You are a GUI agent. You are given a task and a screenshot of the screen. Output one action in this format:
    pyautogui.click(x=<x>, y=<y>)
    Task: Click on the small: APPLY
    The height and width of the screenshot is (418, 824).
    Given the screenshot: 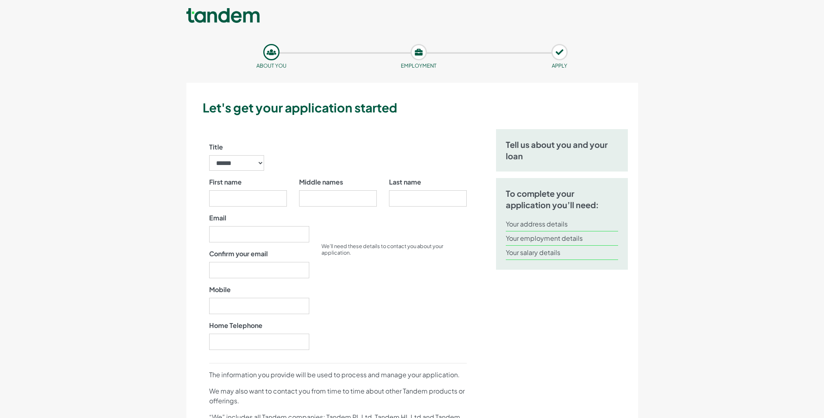 What is the action you would take?
    pyautogui.click(x=560, y=66)
    